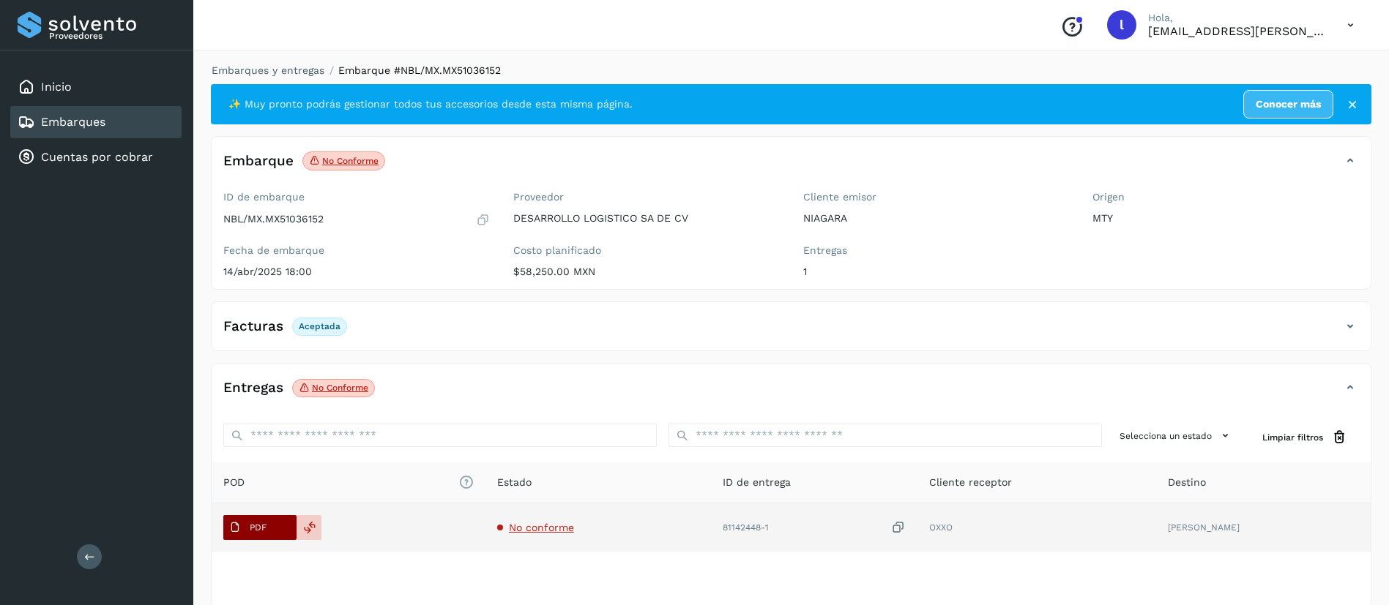  Describe the element at coordinates (1288, 104) in the screenshot. I see `a: Conocer más` at that location.